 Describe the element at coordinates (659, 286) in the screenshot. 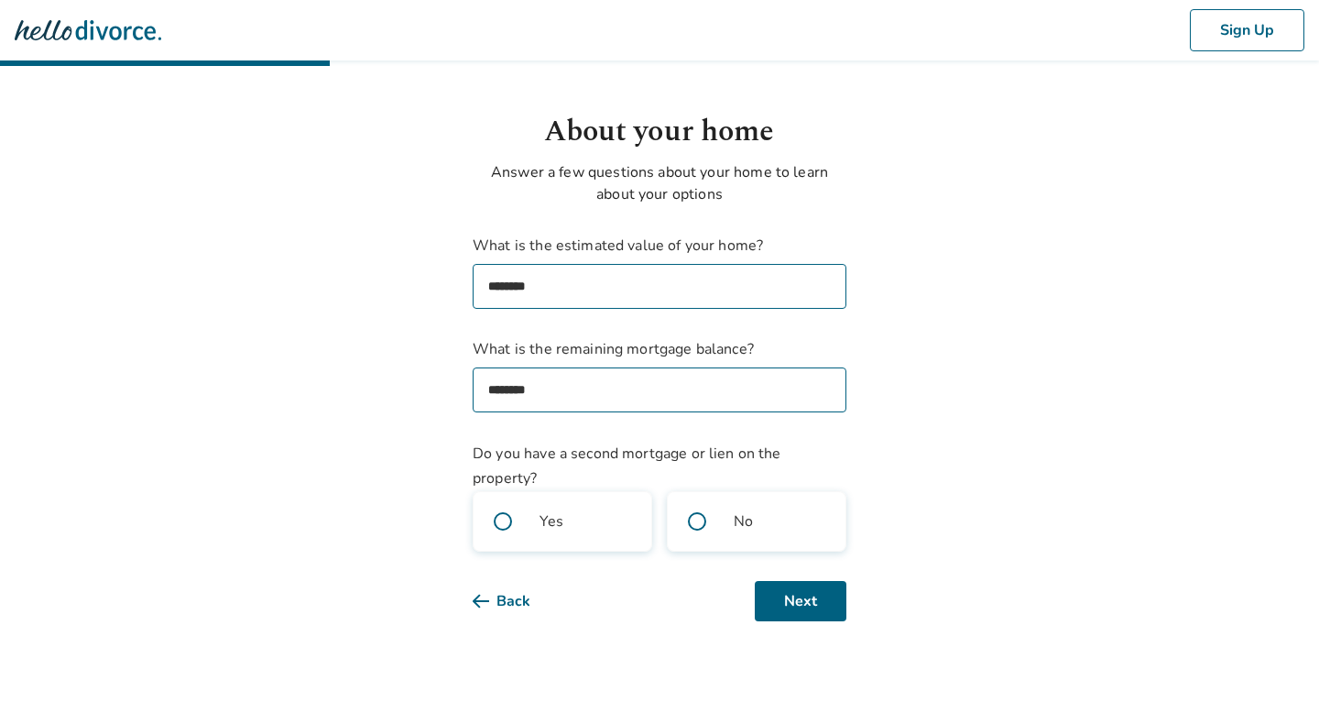

I see `input: What is the estimated value of your home?` at that location.